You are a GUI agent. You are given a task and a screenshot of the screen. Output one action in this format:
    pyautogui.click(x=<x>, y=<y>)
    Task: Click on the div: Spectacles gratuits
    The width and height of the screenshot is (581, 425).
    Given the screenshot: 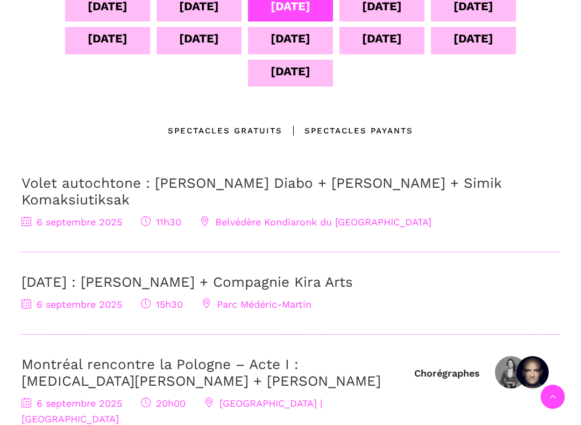 What is the action you would take?
    pyautogui.click(x=225, y=131)
    